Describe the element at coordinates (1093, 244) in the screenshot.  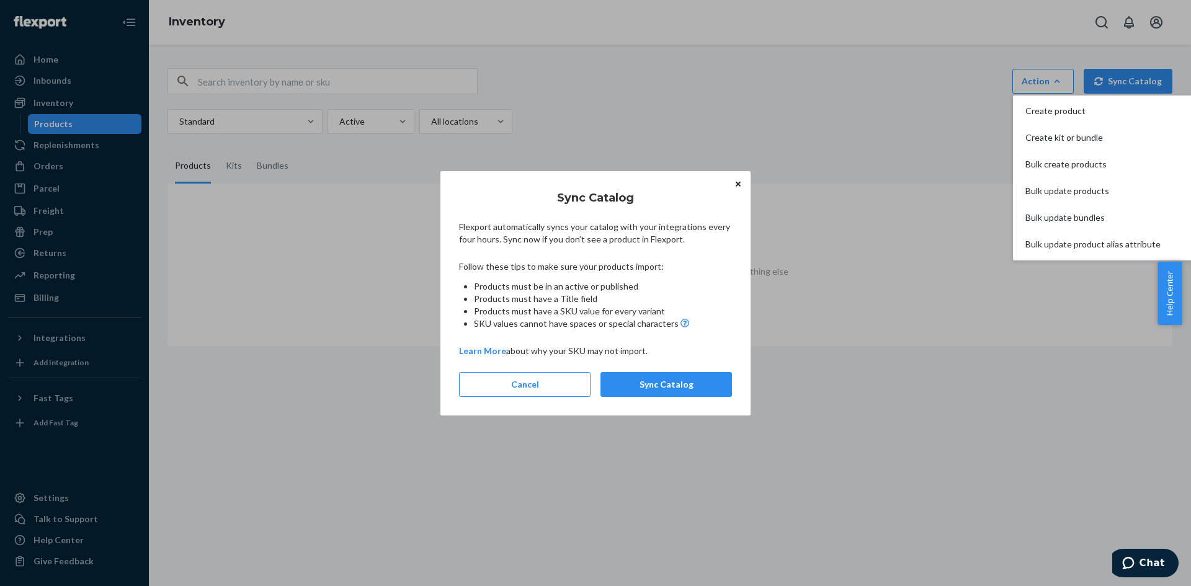
I see `span: Bulk update product alias attribute` at that location.